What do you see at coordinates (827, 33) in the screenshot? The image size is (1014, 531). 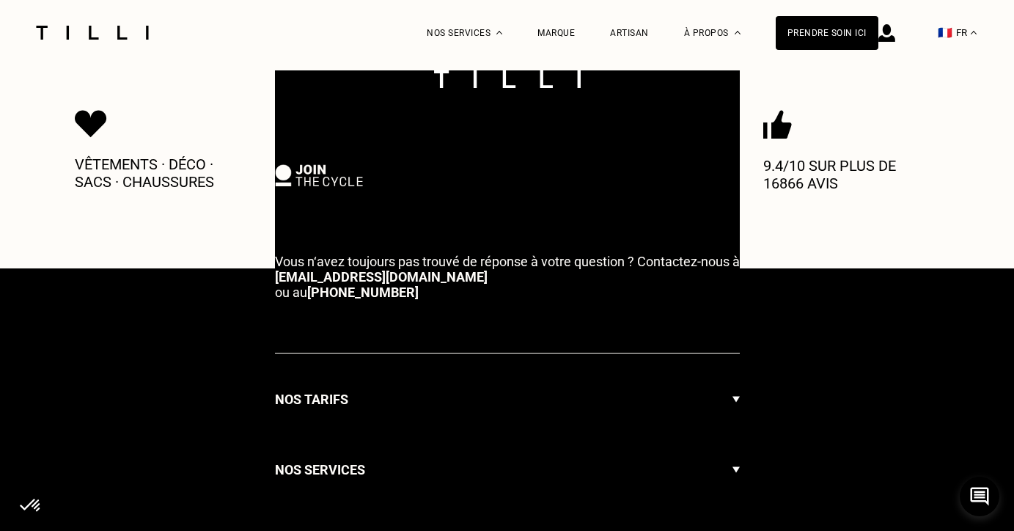 I see `div: Prendre soin ici` at bounding box center [827, 33].